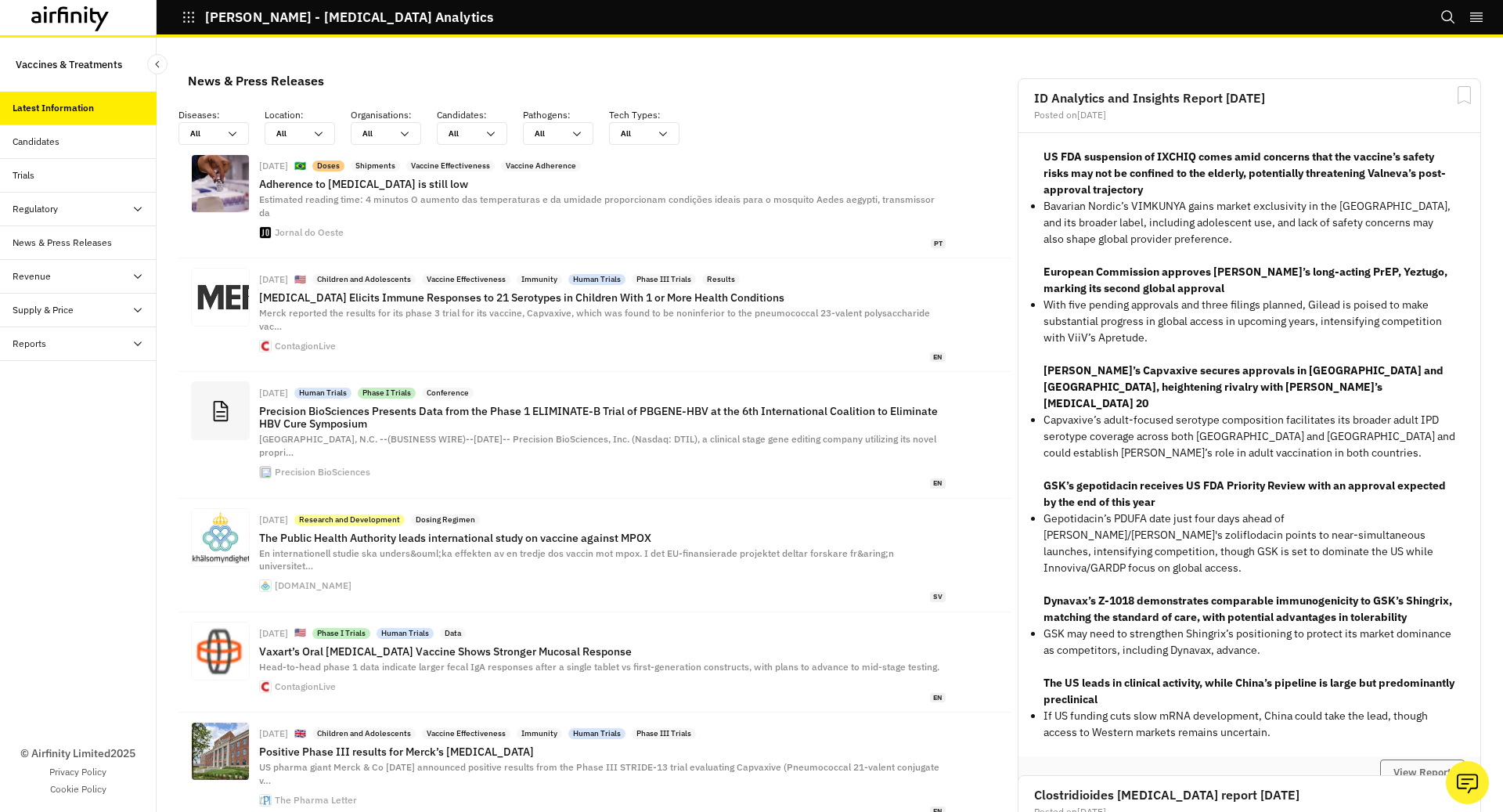  Describe the element at coordinates (376, 166) in the screenshot. I see `p: Shipments` at that location.